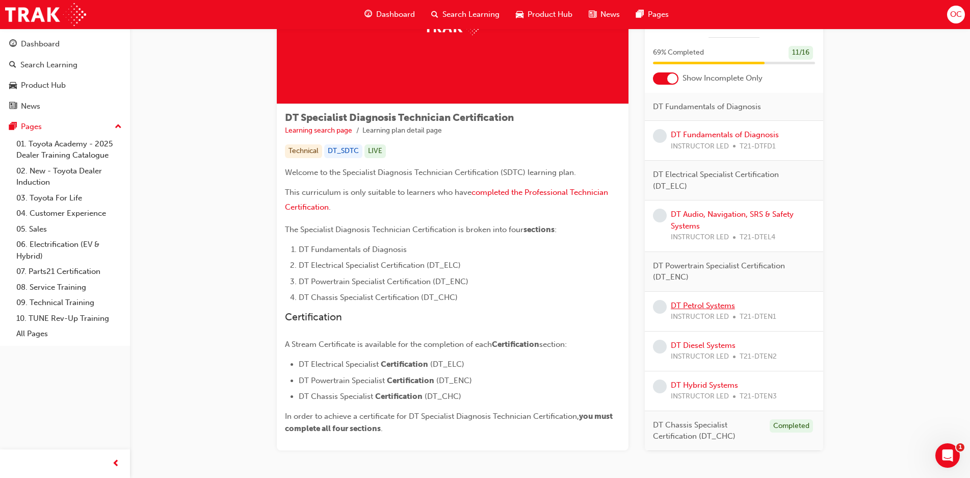 This screenshot has height=478, width=970. I want to click on img: Trak, so click(45, 14).